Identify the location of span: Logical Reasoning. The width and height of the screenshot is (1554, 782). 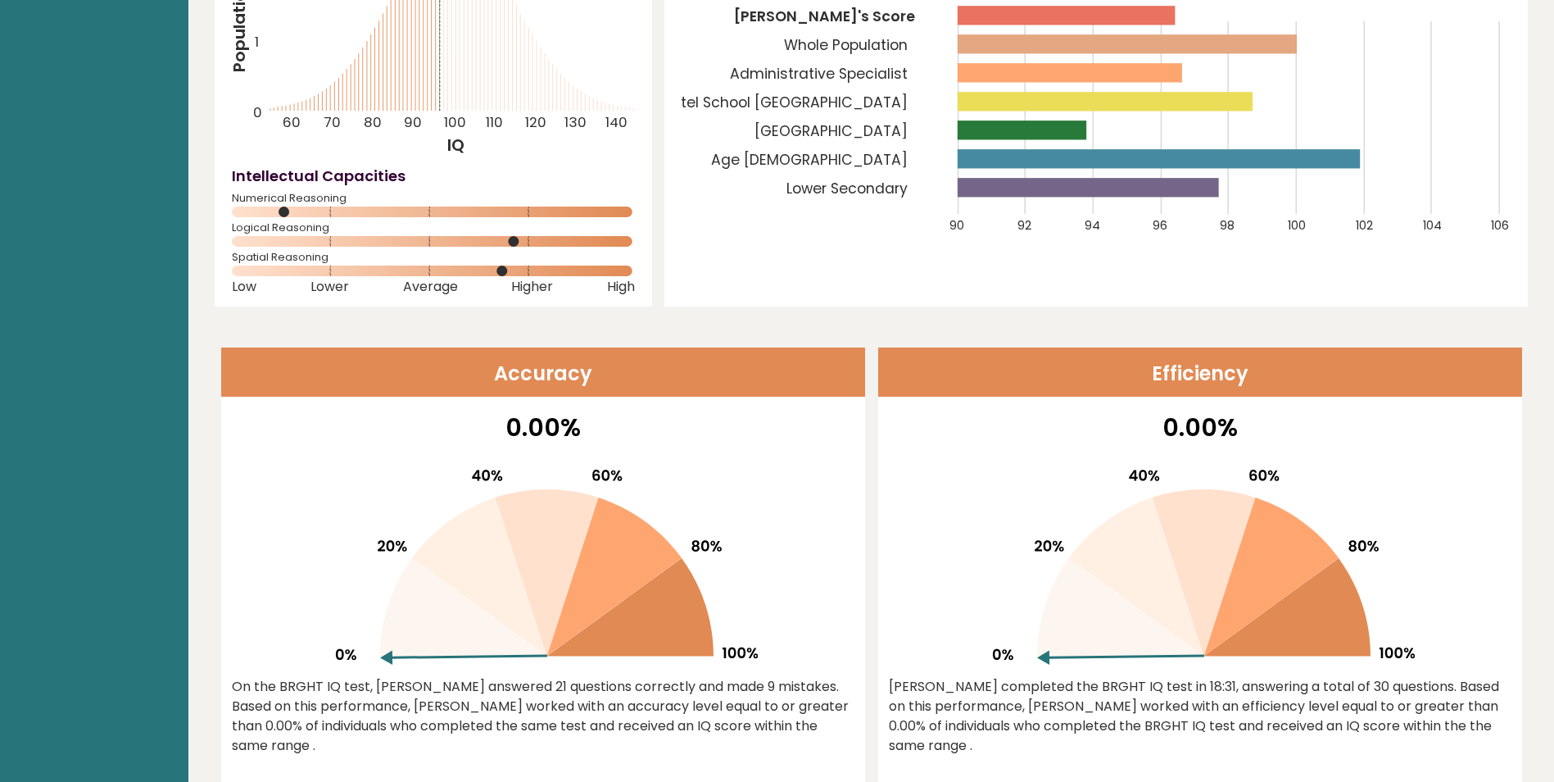
(433, 228).